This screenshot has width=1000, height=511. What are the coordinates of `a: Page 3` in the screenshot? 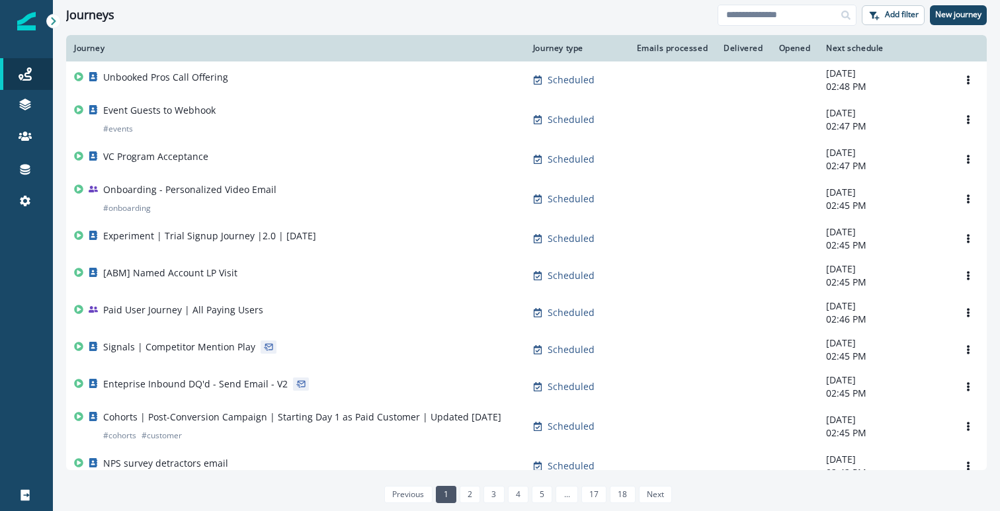 It's located at (493, 495).